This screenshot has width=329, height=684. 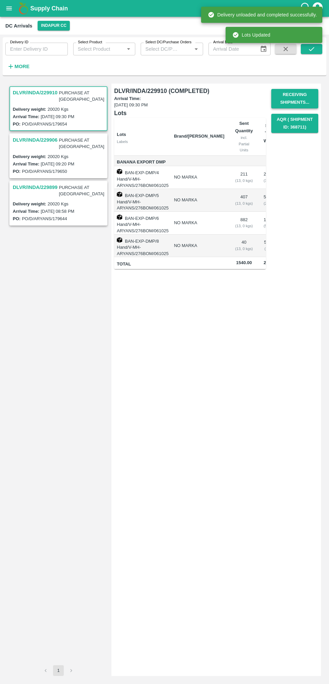 What do you see at coordinates (90, 42) in the screenshot?
I see `label: Select Product` at bounding box center [90, 42].